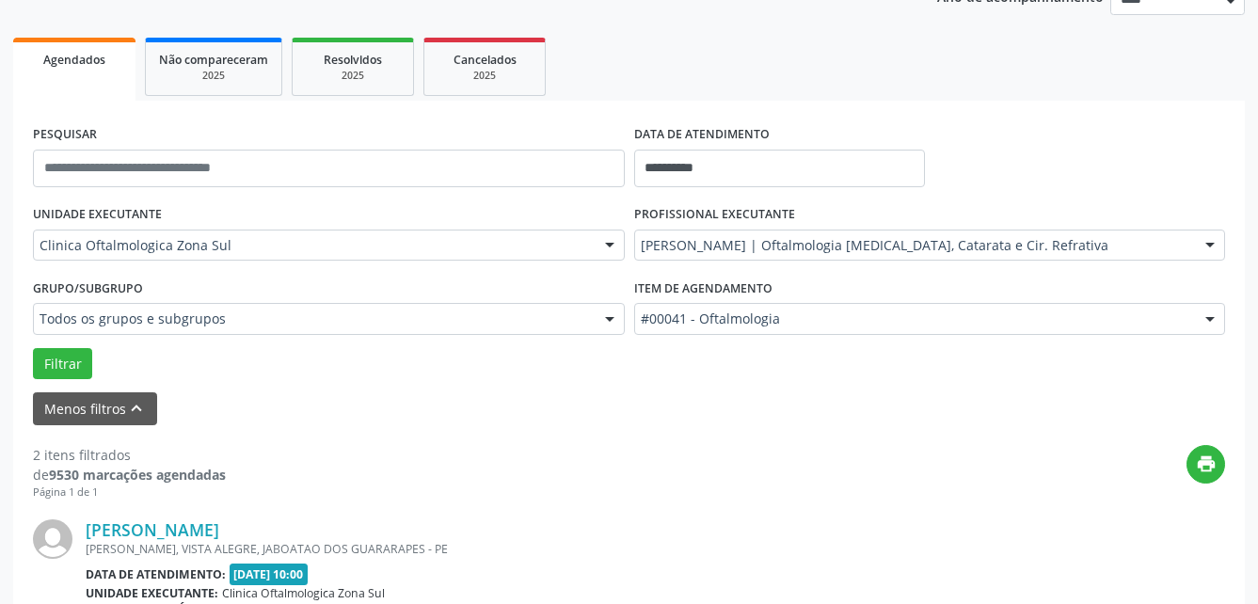  What do you see at coordinates (485, 59) in the screenshot?
I see `span: Cancelados` at bounding box center [485, 59].